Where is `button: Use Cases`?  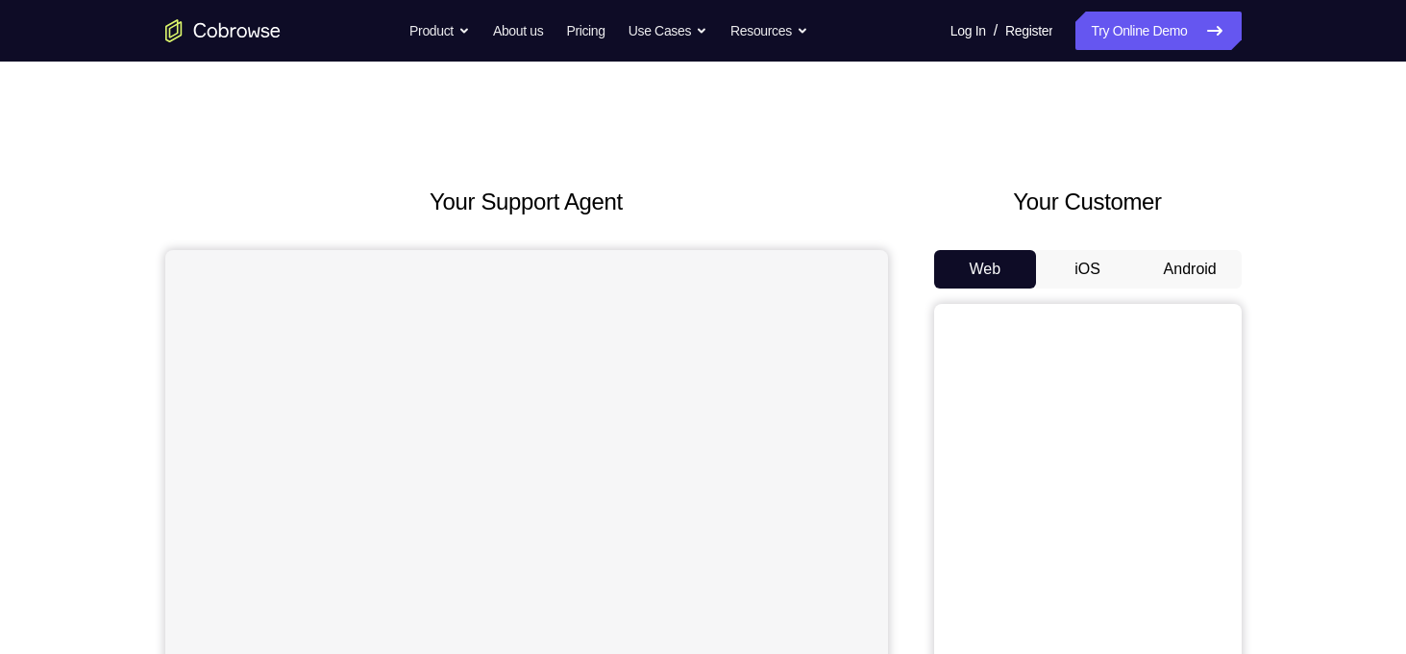
button: Use Cases is located at coordinates (668, 31).